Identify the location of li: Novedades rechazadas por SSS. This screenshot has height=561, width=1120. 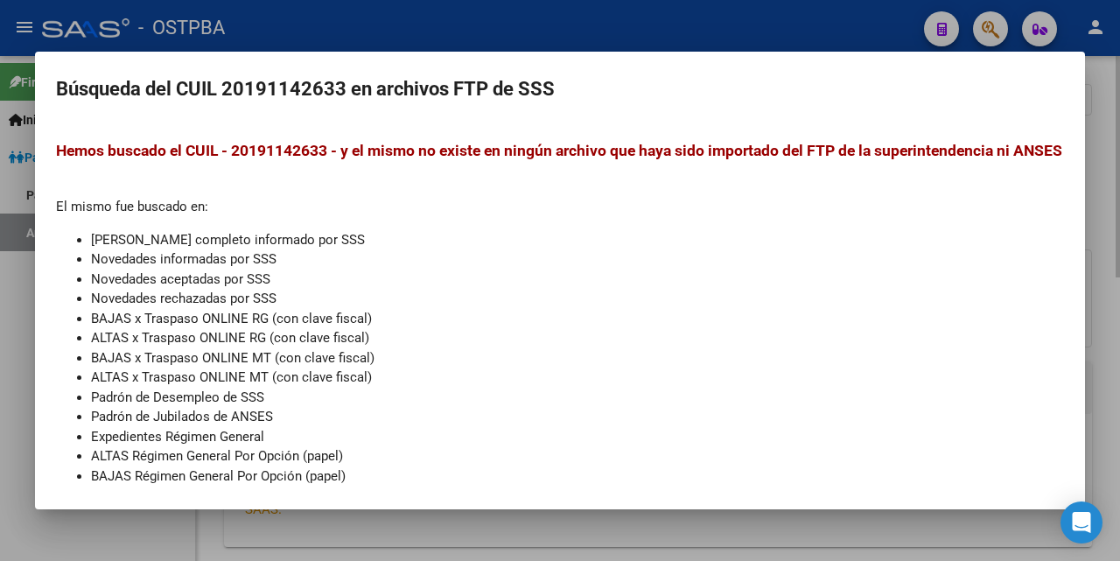
(578, 298).